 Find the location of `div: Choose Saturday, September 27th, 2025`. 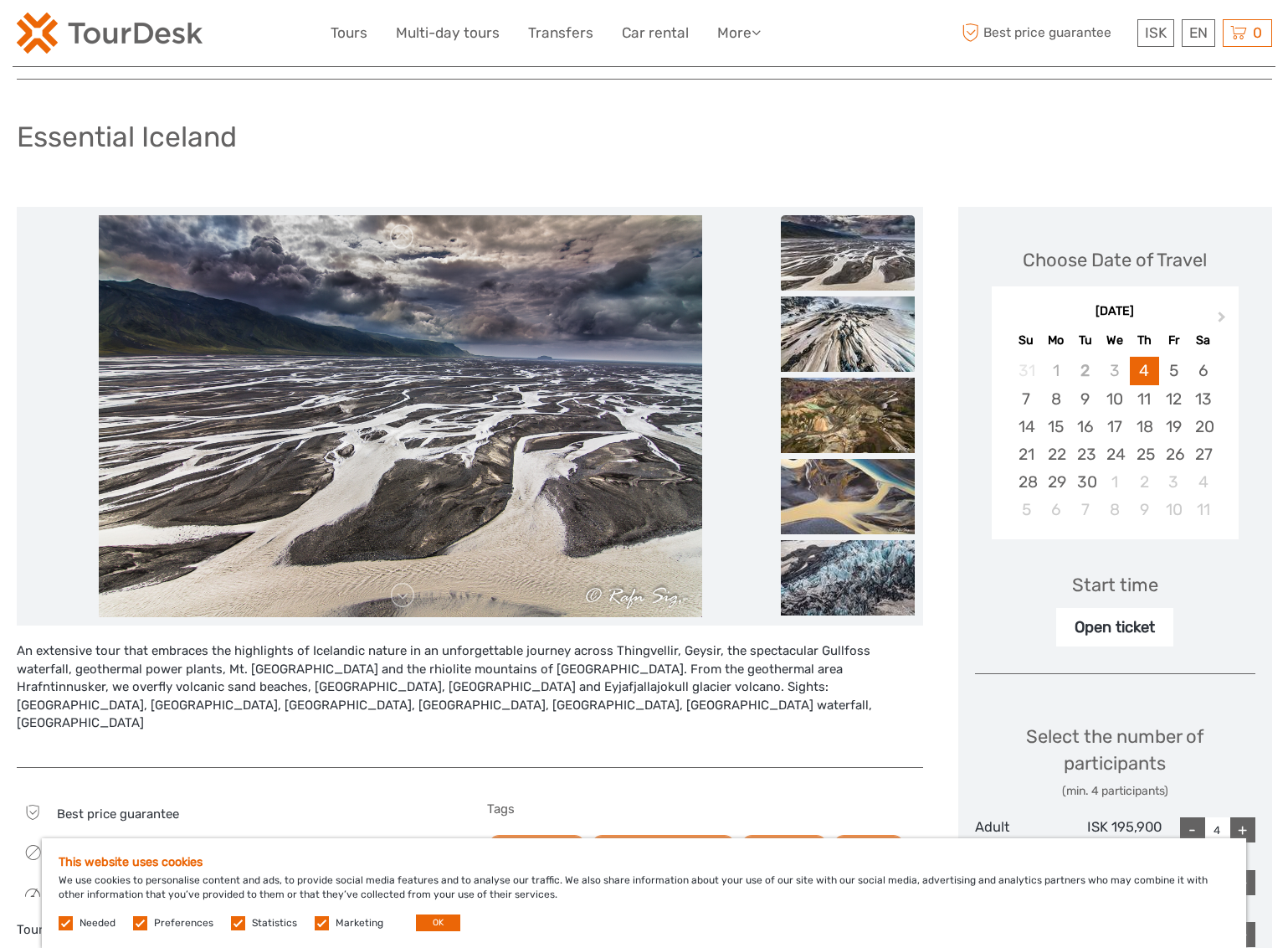

div: Choose Saturday, September 27th, 2025 is located at coordinates (1203, 454).